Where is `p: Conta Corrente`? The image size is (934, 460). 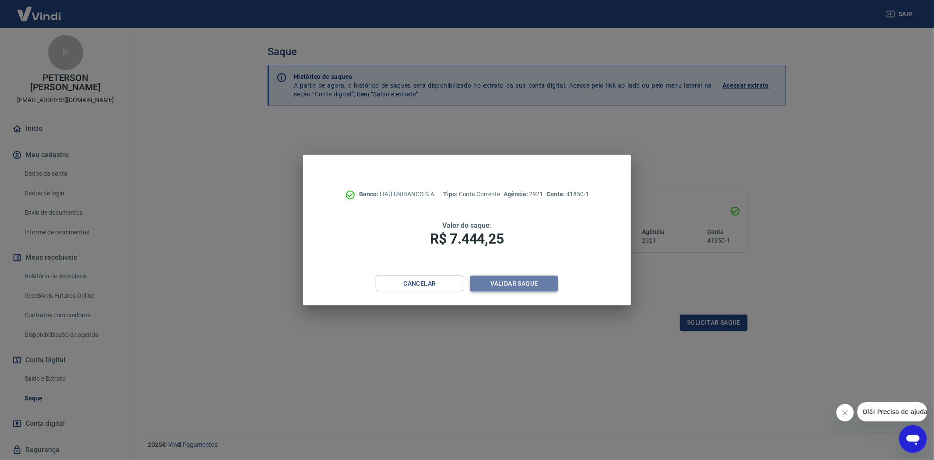 p: Conta Corrente is located at coordinates (472, 194).